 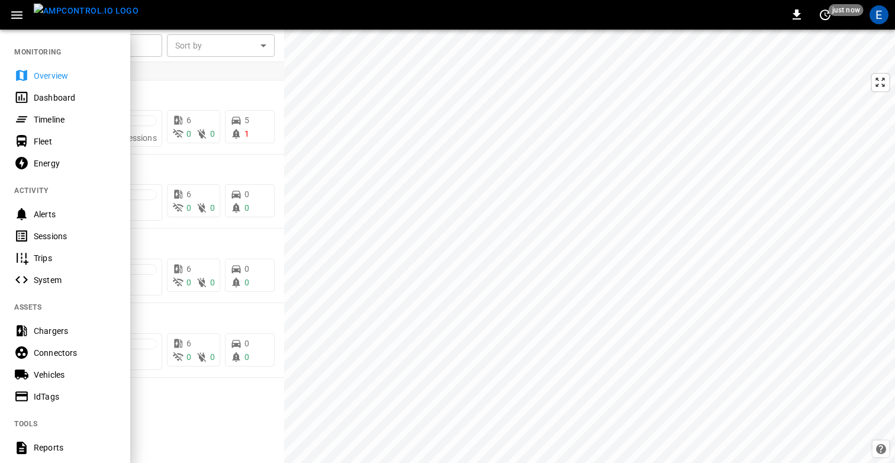 I want to click on button: set refresh interval, so click(x=825, y=15).